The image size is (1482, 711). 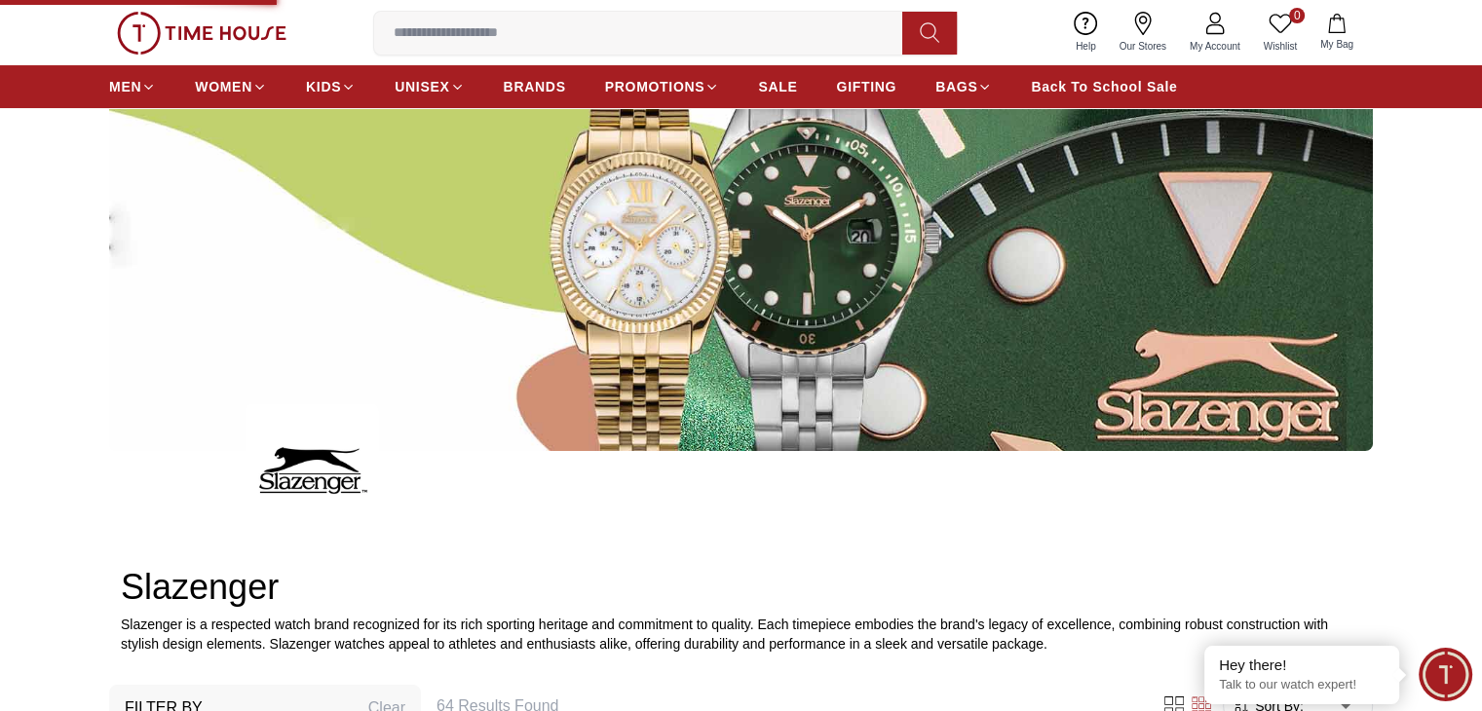 I want to click on a: Back To School Sale, so click(x=1104, y=87).